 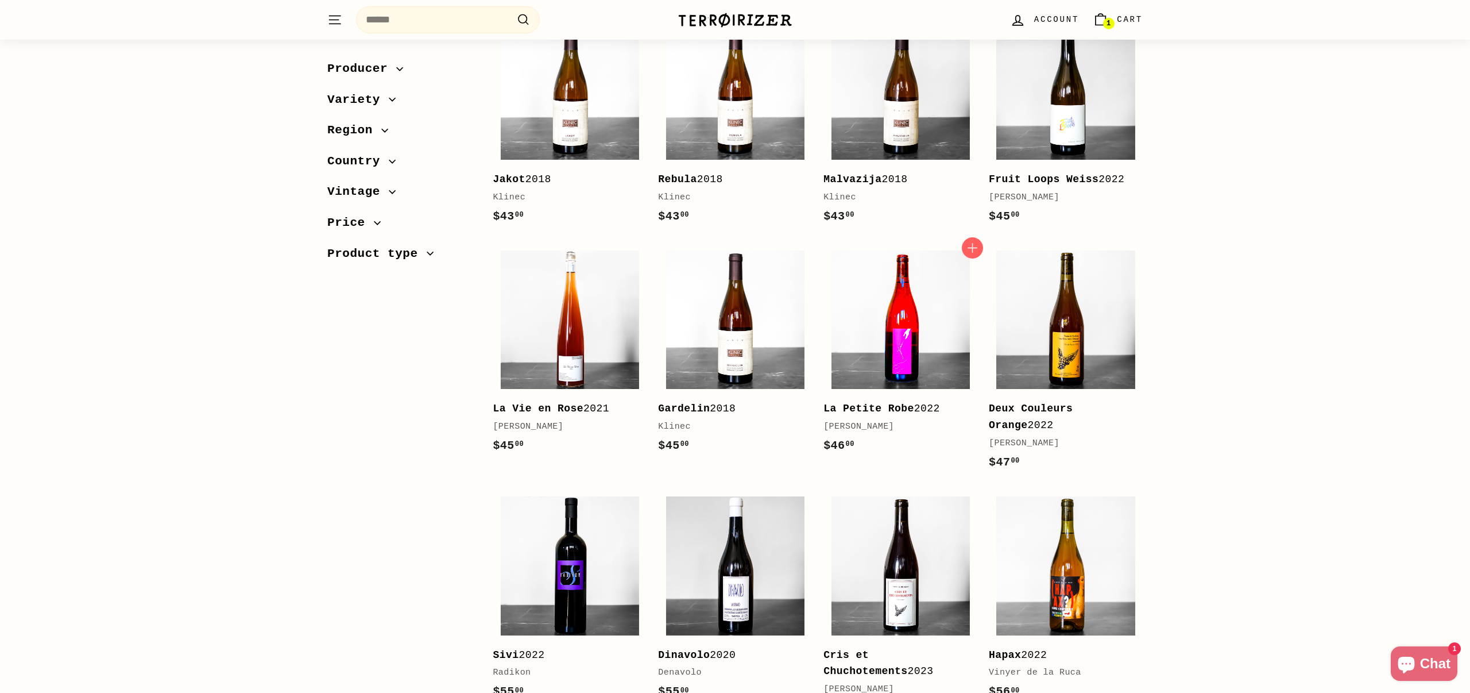 I want to click on button: Variety, so click(x=401, y=103).